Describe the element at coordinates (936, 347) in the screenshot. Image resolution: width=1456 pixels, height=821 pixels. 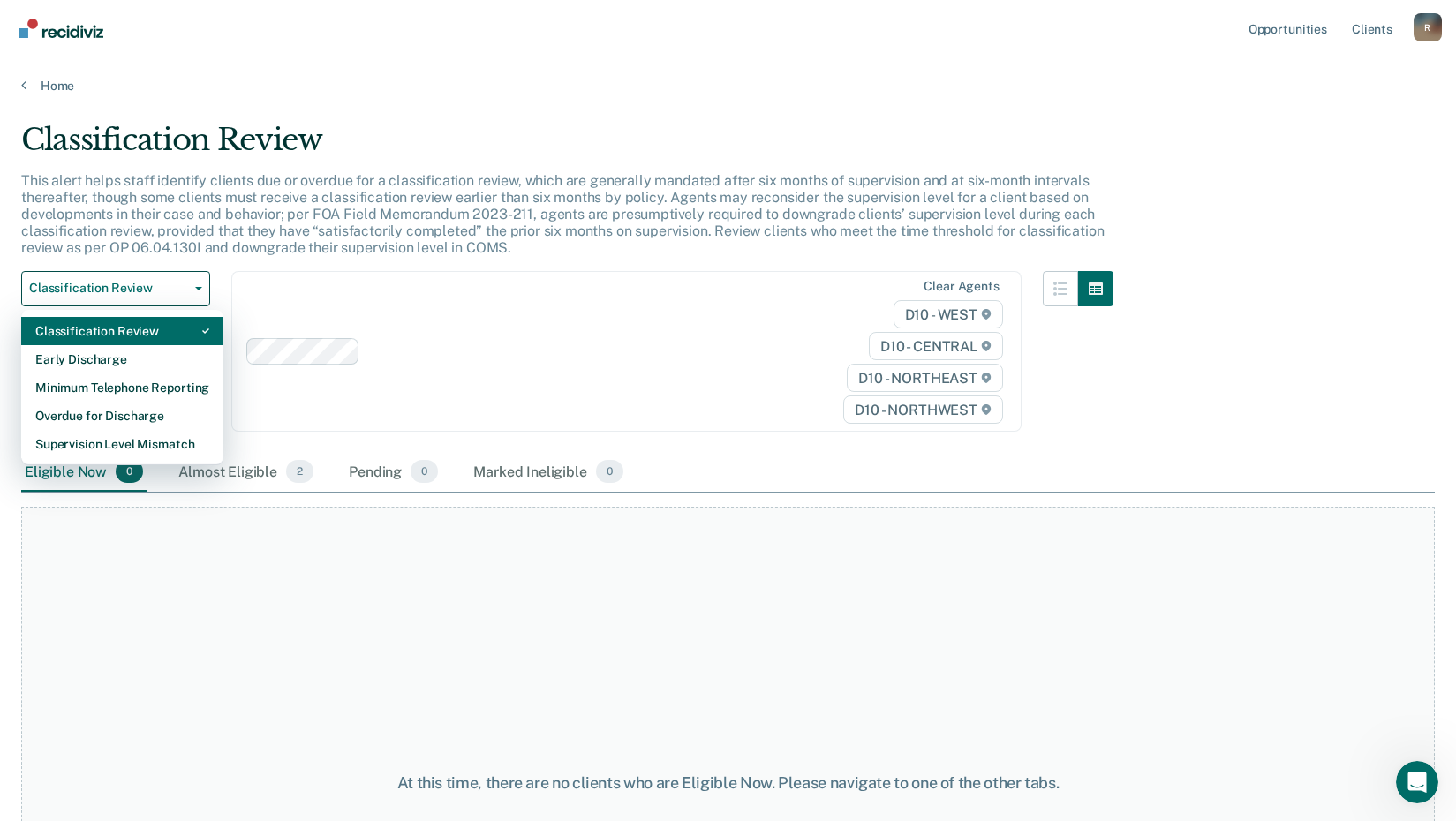
I see `span: D10 - CENTRAL` at that location.